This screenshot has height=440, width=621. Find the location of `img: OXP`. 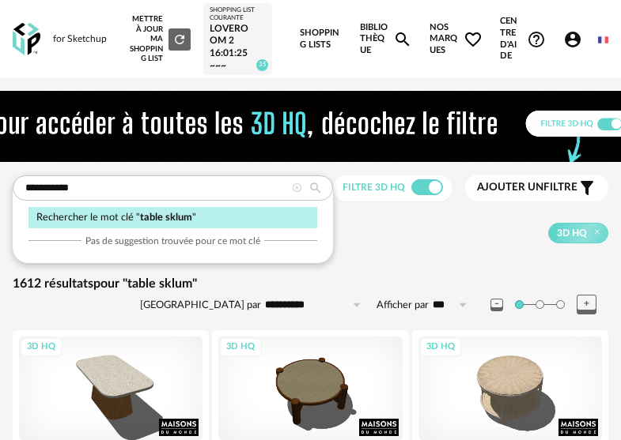

img: OXP is located at coordinates (26, 39).